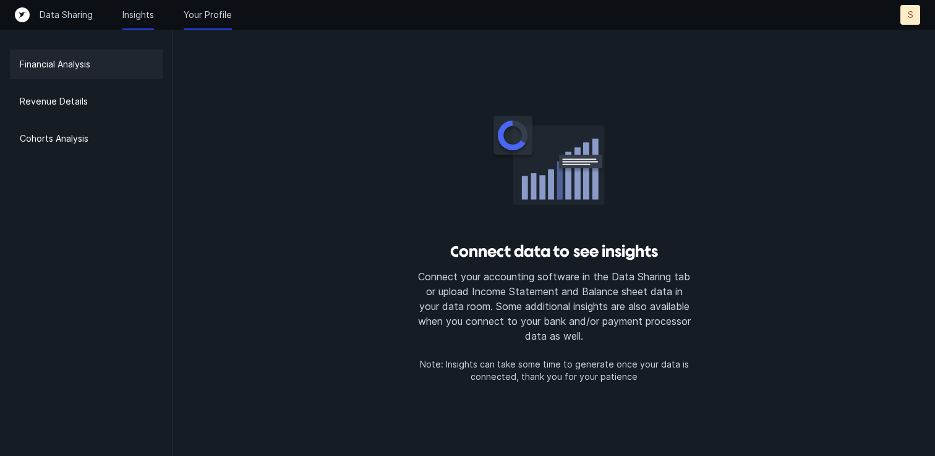 This screenshot has width=935, height=456. What do you see at coordinates (208, 15) in the screenshot?
I see `p: Your Profile` at bounding box center [208, 15].